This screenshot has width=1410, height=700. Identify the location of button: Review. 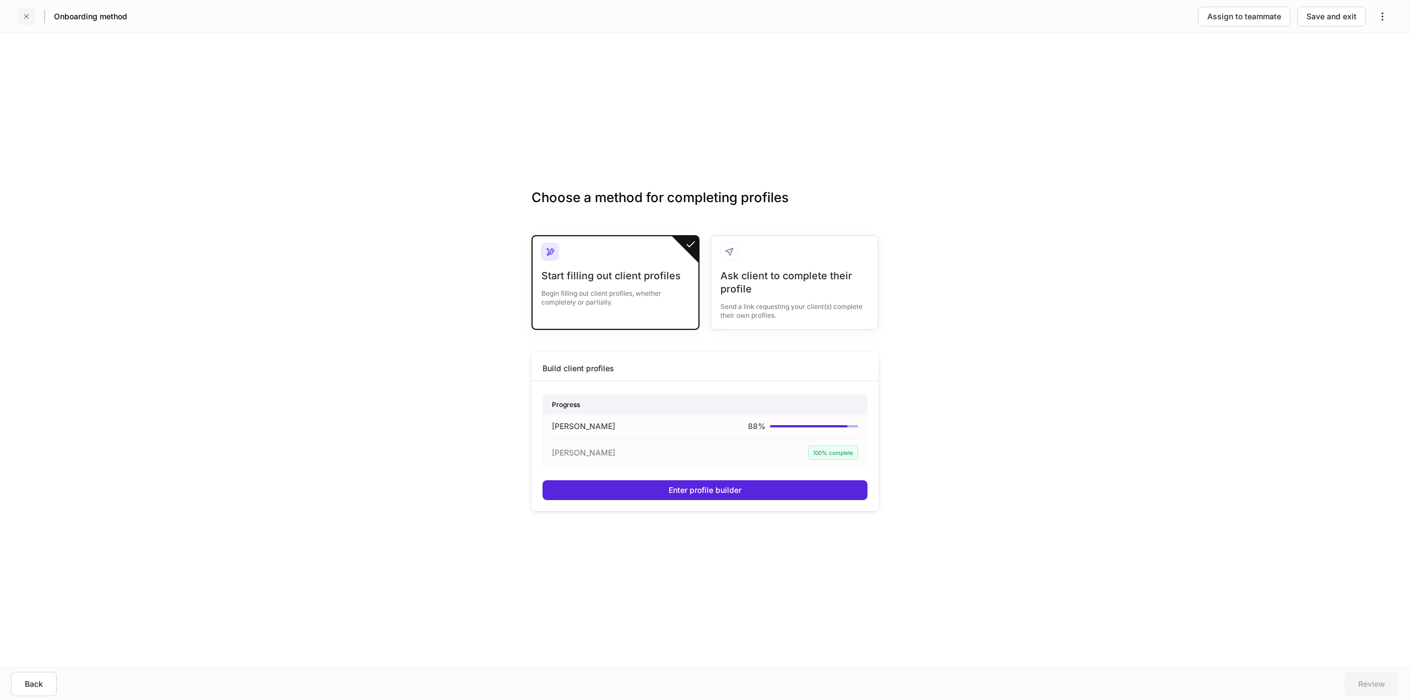
(1371, 684).